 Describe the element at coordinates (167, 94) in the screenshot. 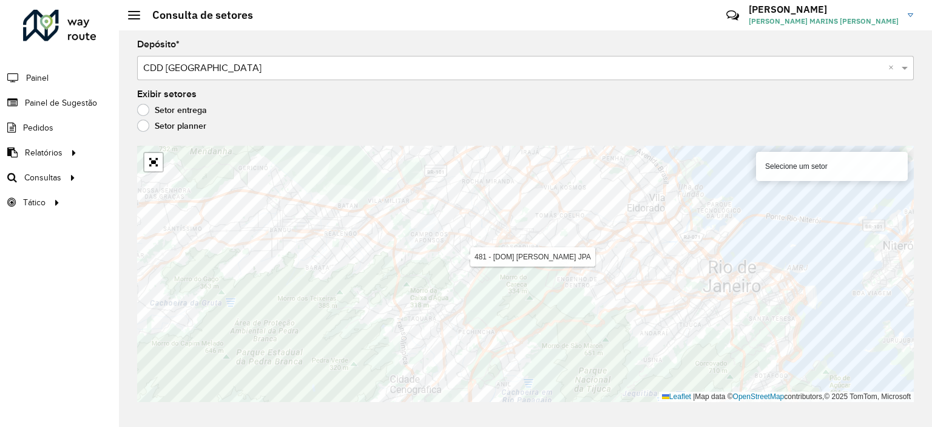

I see `label: Exibir setores` at that location.